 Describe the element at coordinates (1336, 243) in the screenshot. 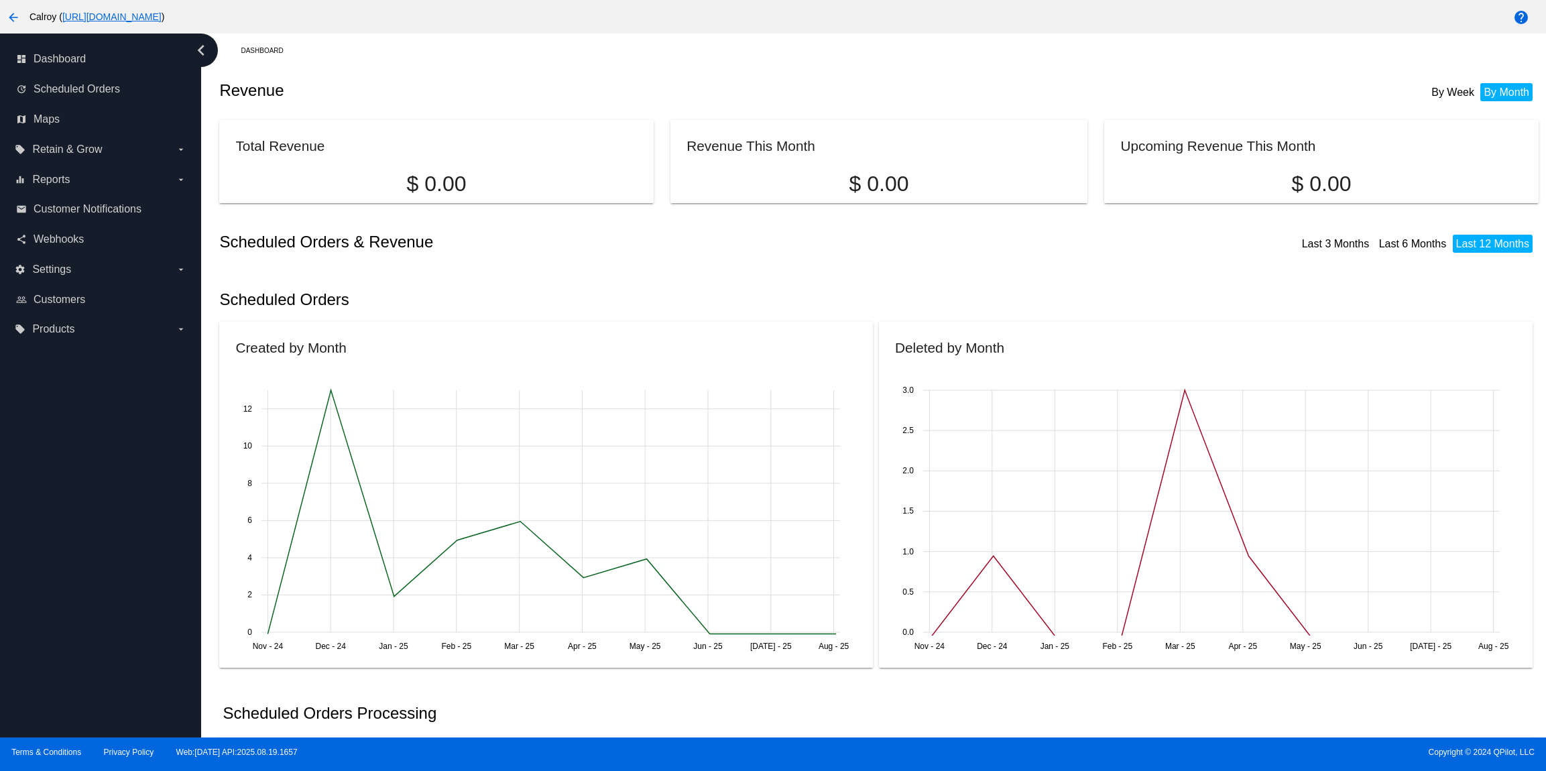

I see `a: Last 3 Months` at that location.